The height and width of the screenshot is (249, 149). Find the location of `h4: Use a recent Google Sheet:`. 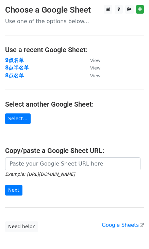

h4: Use a recent Google Sheet: is located at coordinates (75, 50).